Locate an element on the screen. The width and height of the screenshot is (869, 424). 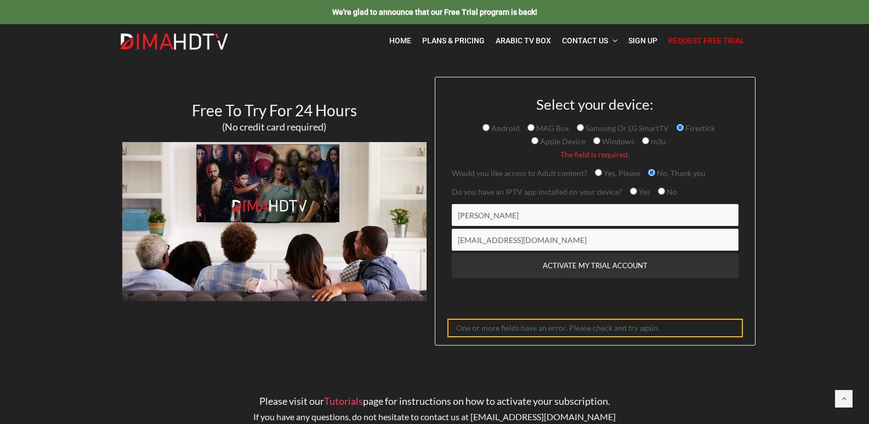
span: Home is located at coordinates (400, 41).